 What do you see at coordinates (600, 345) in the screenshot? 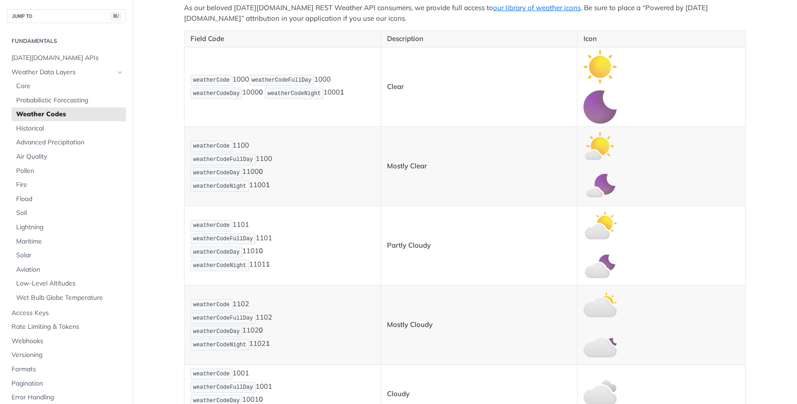
I see `img: mostly_cloudy_night` at bounding box center [600, 345].